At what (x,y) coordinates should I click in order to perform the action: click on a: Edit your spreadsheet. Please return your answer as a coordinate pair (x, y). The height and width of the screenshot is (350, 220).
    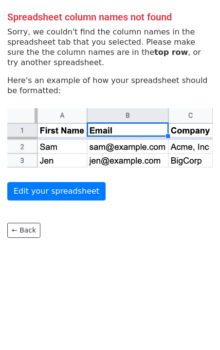
    Looking at the image, I should click on (56, 191).